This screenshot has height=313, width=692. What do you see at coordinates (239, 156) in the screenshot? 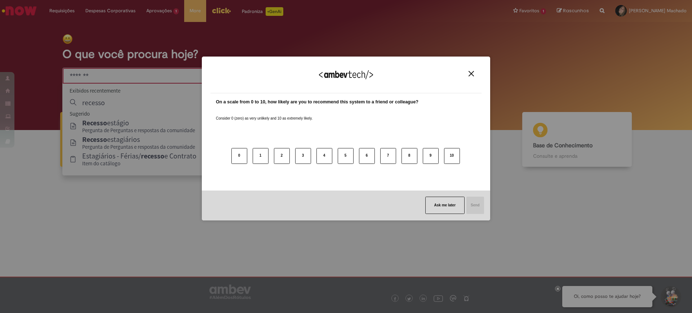
I see `button: 0` at bounding box center [239, 156].